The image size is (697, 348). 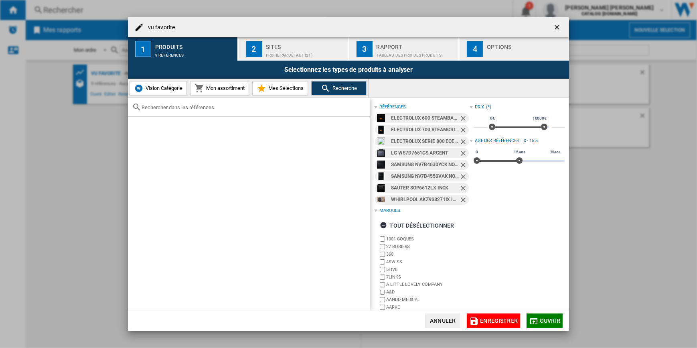 What do you see at coordinates (427, 307) in the screenshot?
I see `label: AARKE` at bounding box center [427, 307].